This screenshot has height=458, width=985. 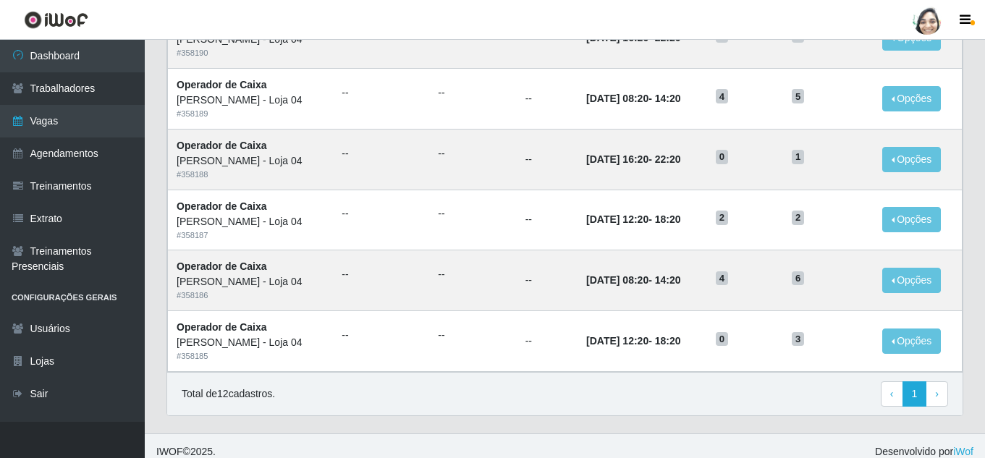 I want to click on div: # 358186, so click(x=250, y=295).